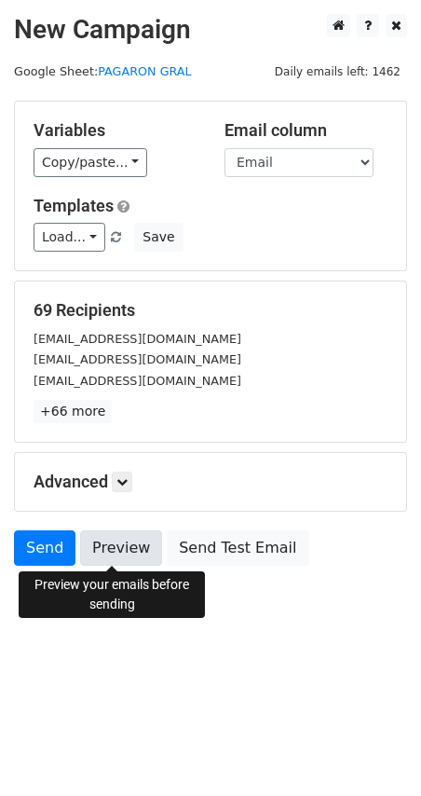 The image size is (421, 796). Describe the element at coordinates (90, 162) in the screenshot. I see `a: Copy/paste...` at that location.